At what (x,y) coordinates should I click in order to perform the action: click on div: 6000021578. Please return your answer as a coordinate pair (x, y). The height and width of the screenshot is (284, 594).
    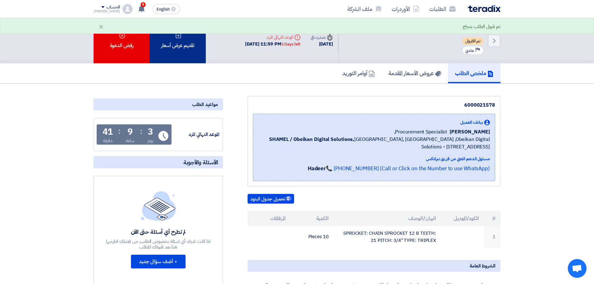
    Looking at the image, I should click on (374, 105).